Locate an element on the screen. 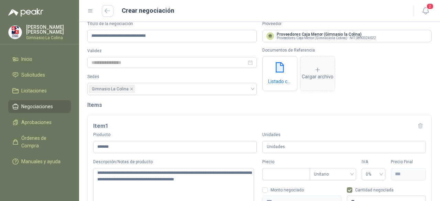 This screenshot has height=201, width=440. span: 0% is located at coordinates (373, 174).